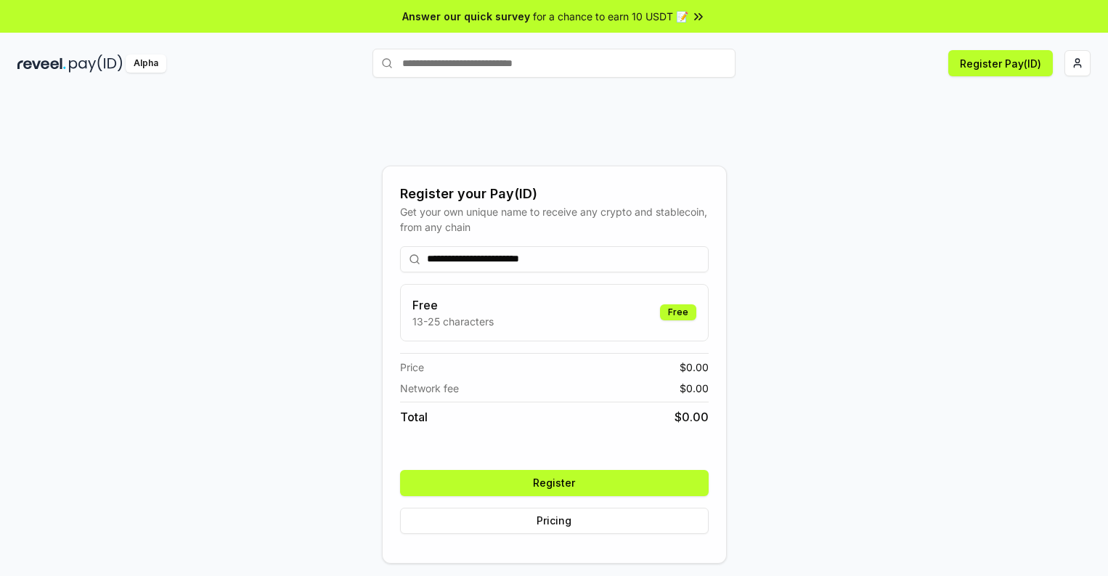  Describe the element at coordinates (554, 219) in the screenshot. I see `div: Get your own unique name to receive any crypto and stablecoin, from any chain` at that location.